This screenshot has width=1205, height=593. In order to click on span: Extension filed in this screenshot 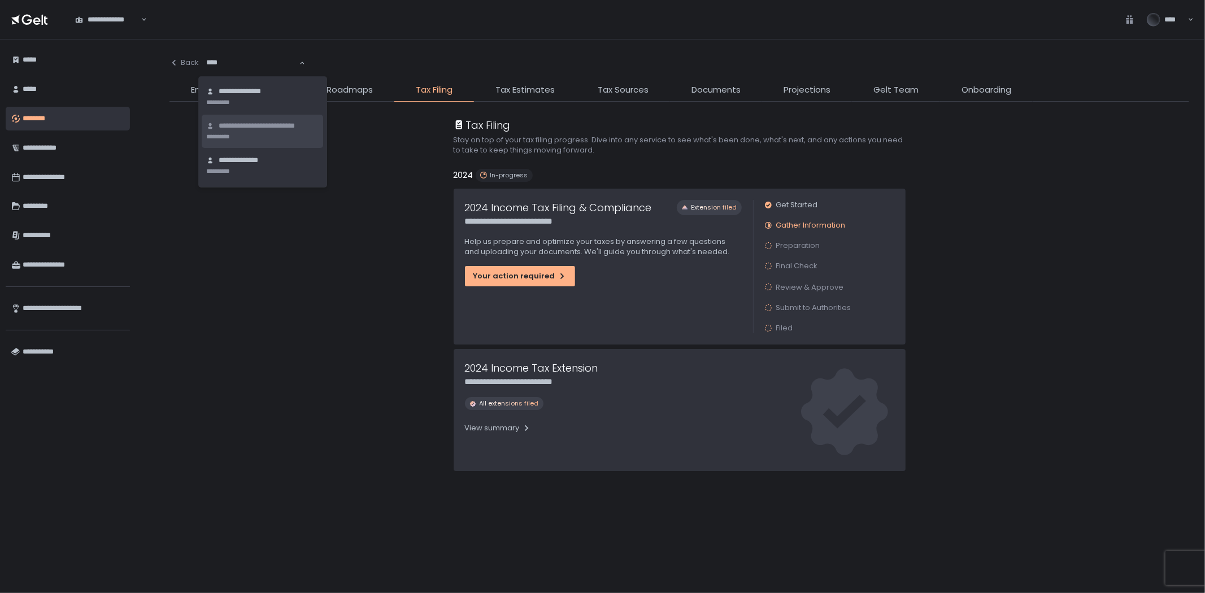, I will do `click(714, 207)`.